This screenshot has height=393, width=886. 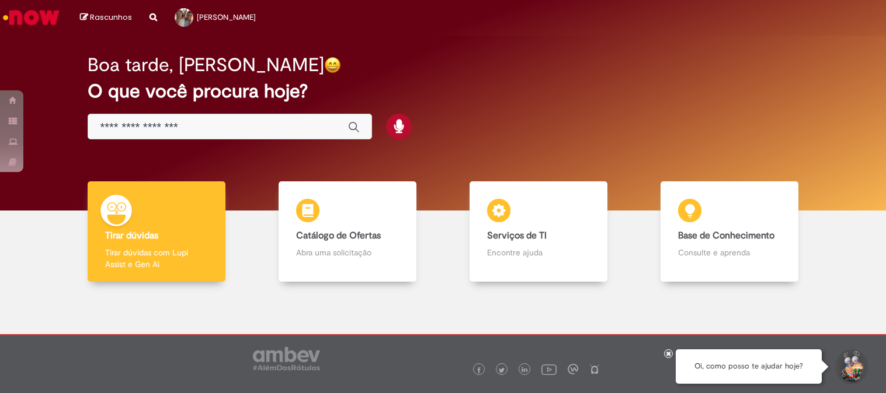 What do you see at coordinates (851, 367) in the screenshot?
I see `button: Iniciar Conversa de Suporte` at bounding box center [851, 367].